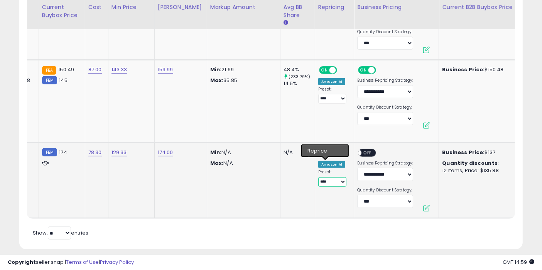  I want to click on div: Avg BB Share, so click(297, 11).